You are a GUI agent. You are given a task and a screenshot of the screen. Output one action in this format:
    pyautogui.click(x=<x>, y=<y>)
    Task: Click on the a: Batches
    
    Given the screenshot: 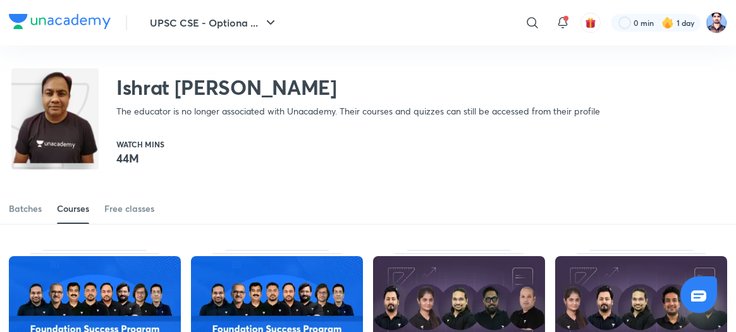 What is the action you would take?
    pyautogui.click(x=25, y=209)
    